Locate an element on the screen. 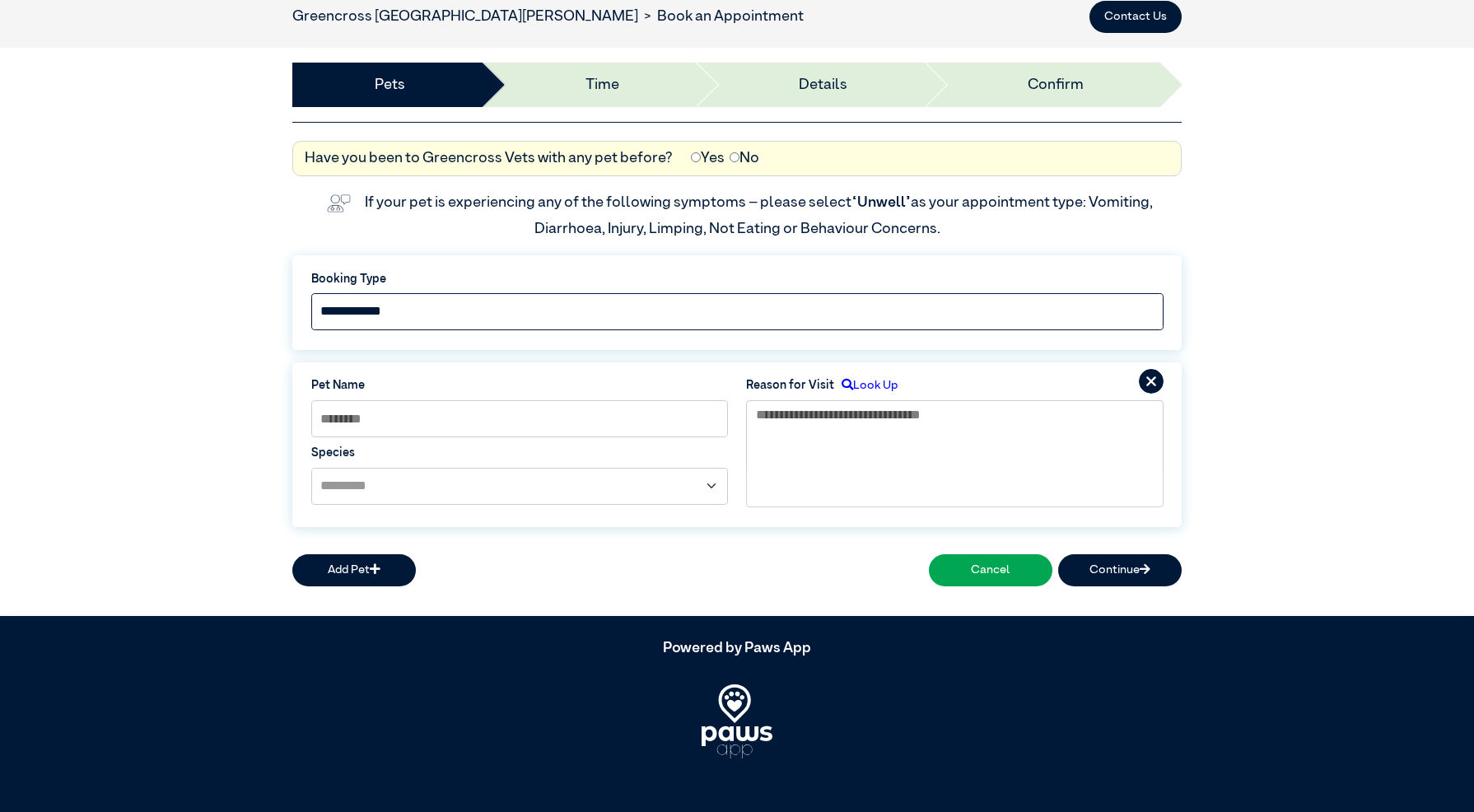 This screenshot has width=1474, height=812. button: Add Pet is located at coordinates (354, 571).